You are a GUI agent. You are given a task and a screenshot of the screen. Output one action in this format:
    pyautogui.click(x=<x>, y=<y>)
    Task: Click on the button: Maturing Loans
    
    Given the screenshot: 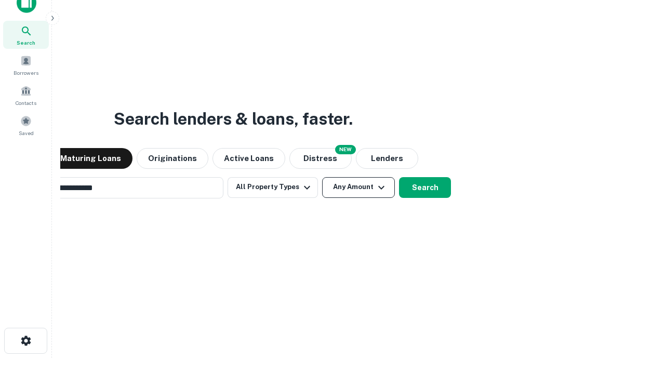 What is the action you would take?
    pyautogui.click(x=90, y=159)
    